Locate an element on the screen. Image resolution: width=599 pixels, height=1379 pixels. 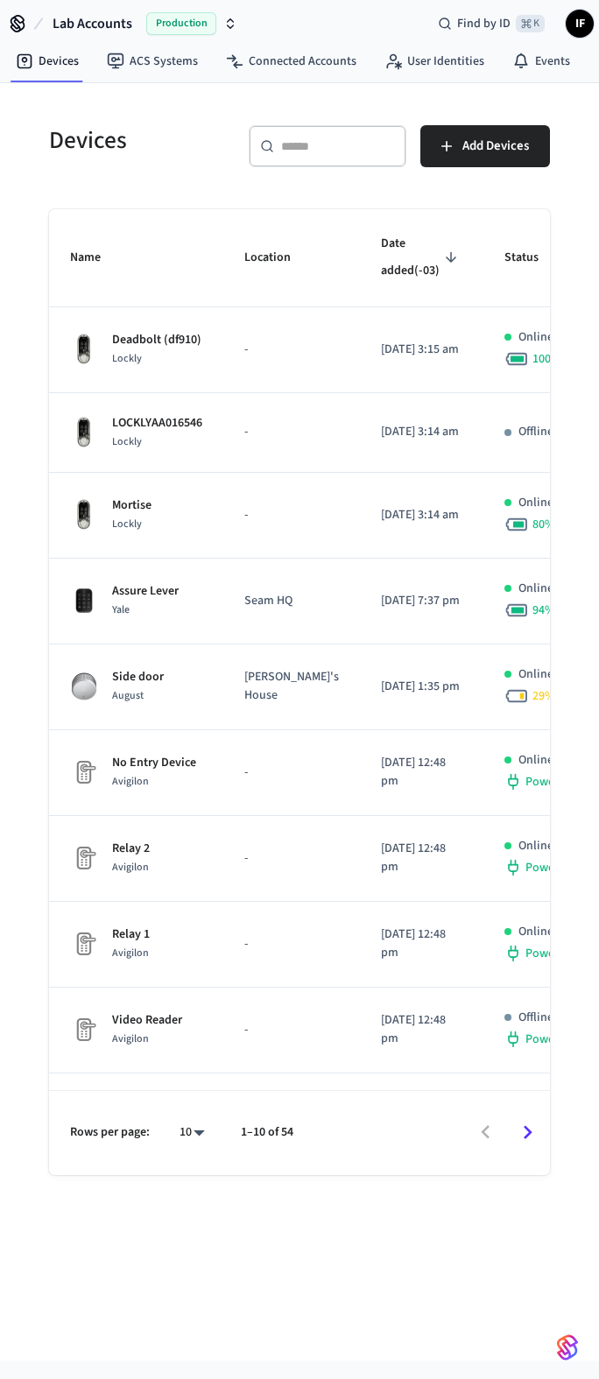
p: Seam HQ is located at coordinates (291, 600).